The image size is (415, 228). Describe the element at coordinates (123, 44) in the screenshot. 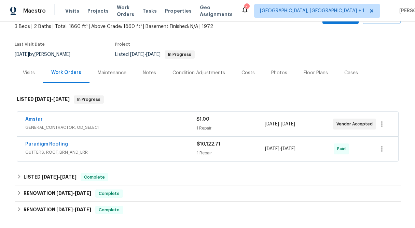

I see `span: Project` at that location.